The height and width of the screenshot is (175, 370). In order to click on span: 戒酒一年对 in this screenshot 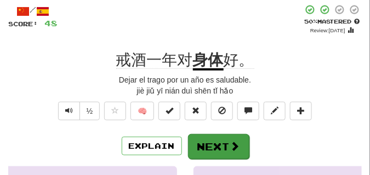, I will do `click(155, 60)`.